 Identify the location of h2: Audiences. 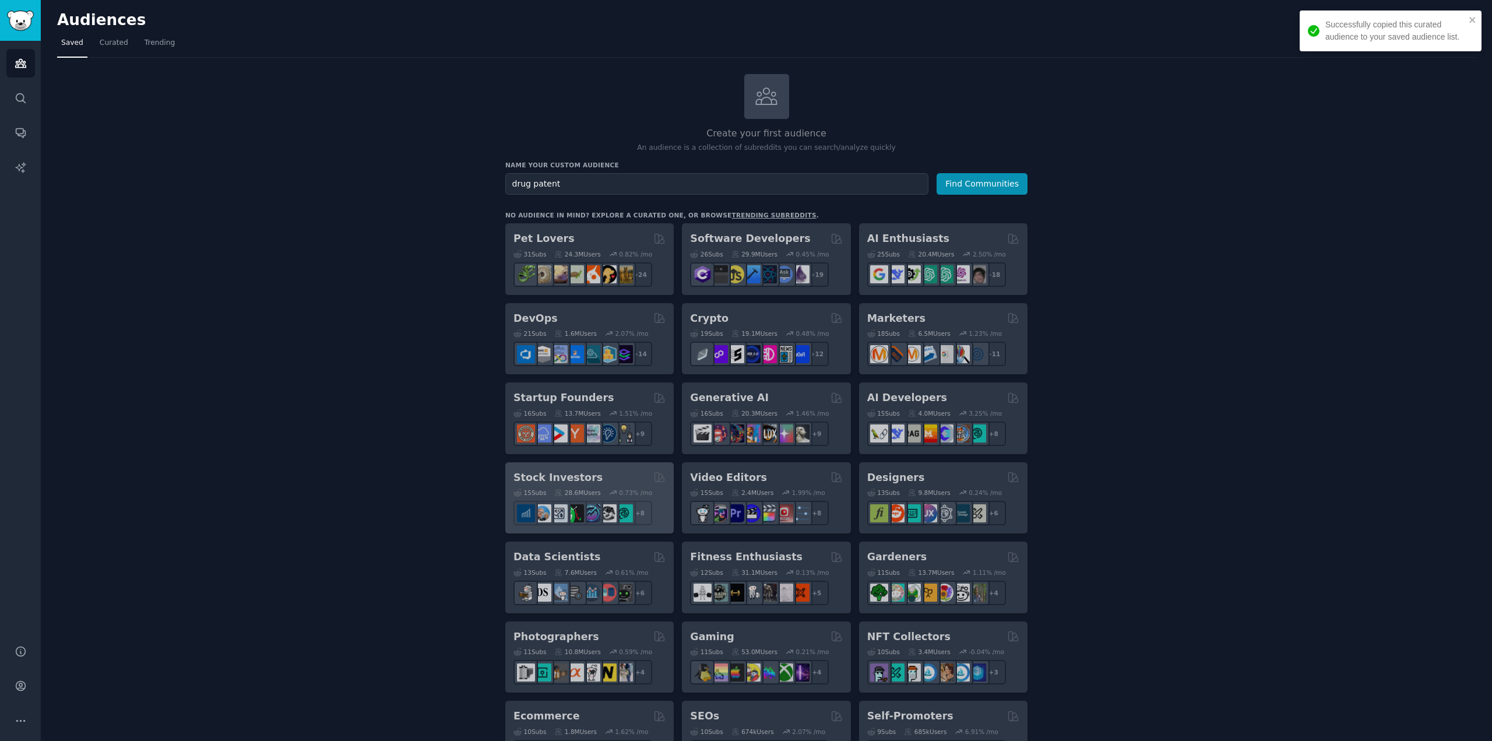
(719, 20).